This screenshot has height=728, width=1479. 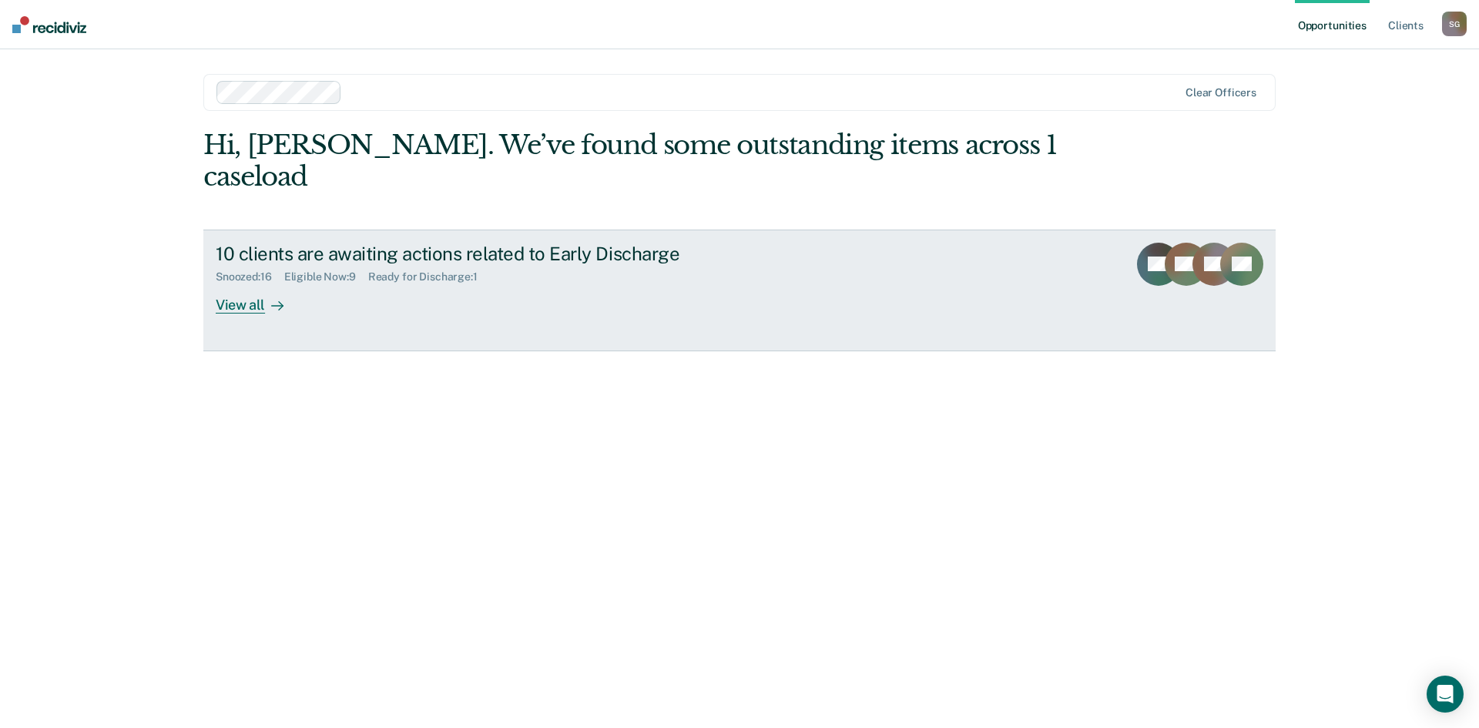 I want to click on a: 10 clients are awaiting actions related to Early DischargeSnoozed:16Eligible Now:9Ready for Disch..., so click(x=740, y=290).